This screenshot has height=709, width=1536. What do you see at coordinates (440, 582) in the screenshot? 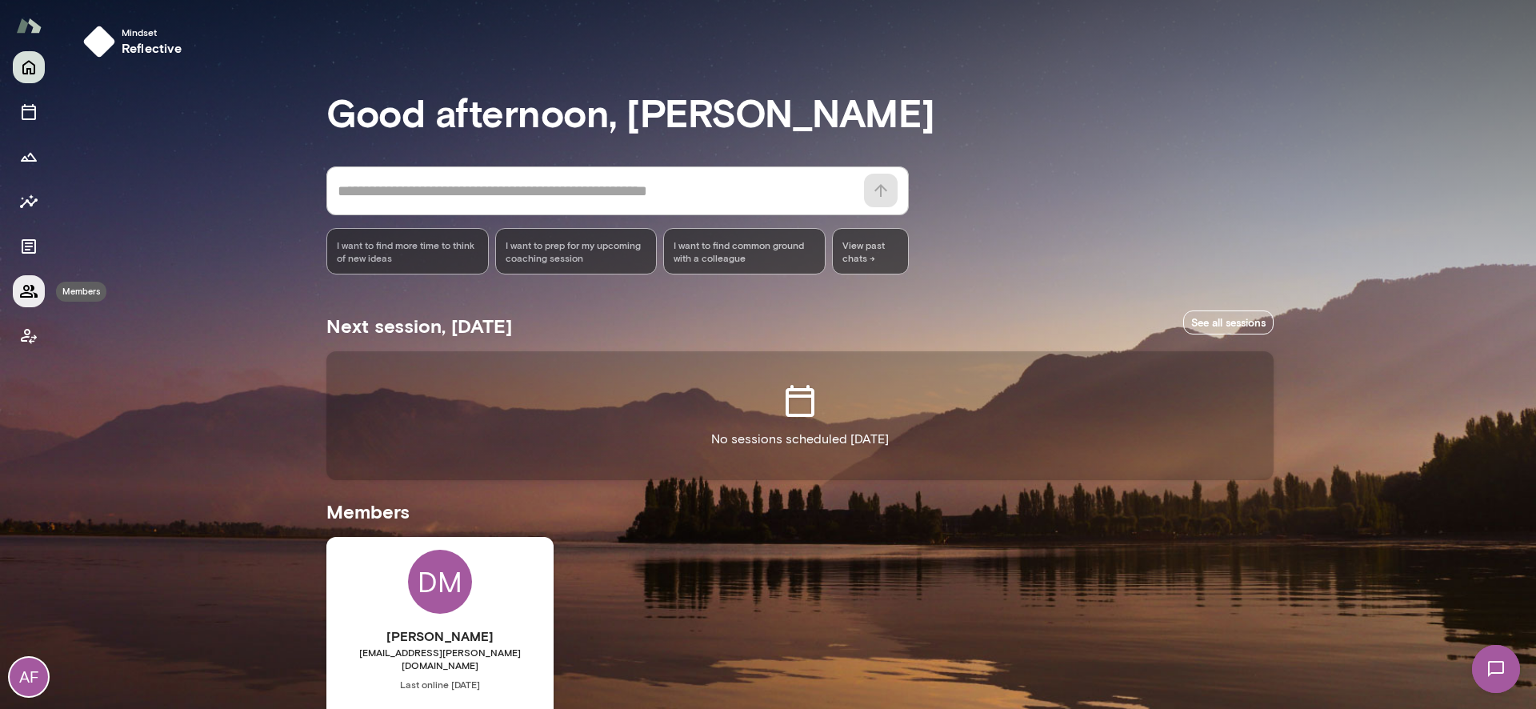
I see `div: DM` at bounding box center [440, 582].